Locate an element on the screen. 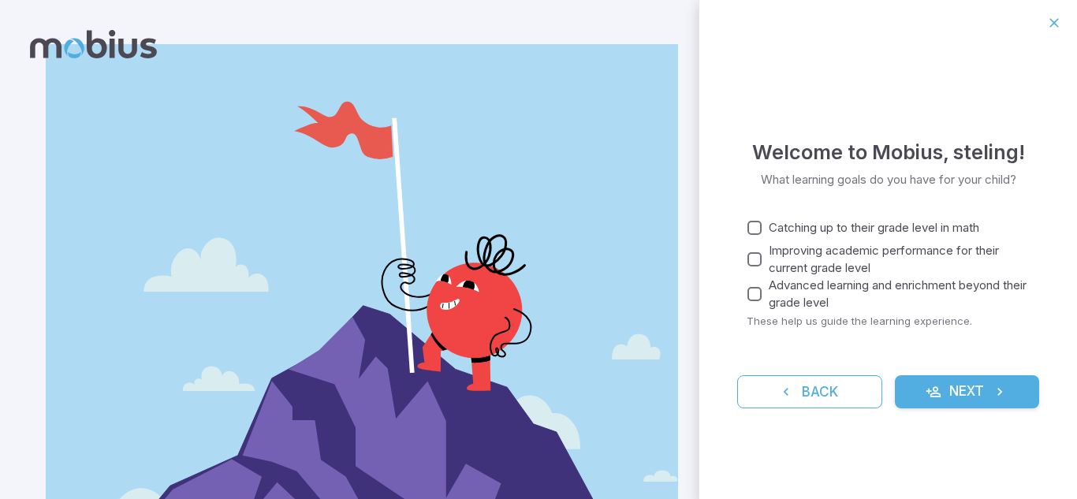  span: Catching up to their grade level in math is located at coordinates (873, 228).